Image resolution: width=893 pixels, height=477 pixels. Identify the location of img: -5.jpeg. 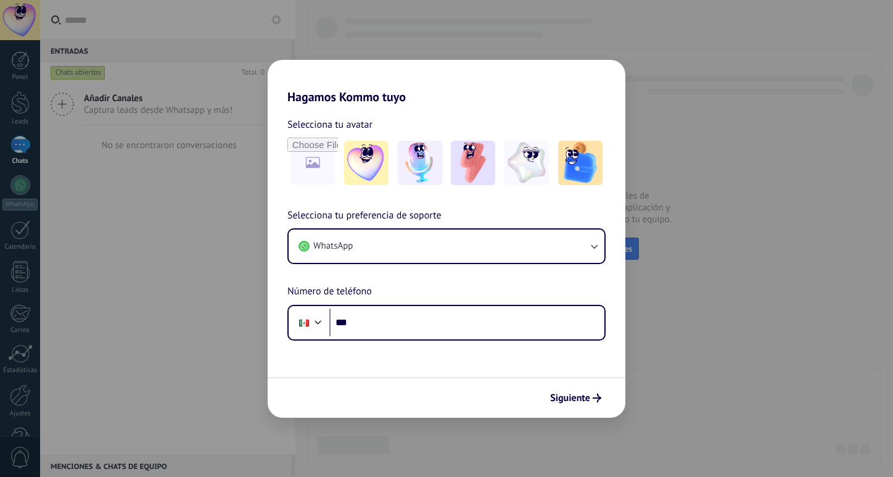
(580, 163).